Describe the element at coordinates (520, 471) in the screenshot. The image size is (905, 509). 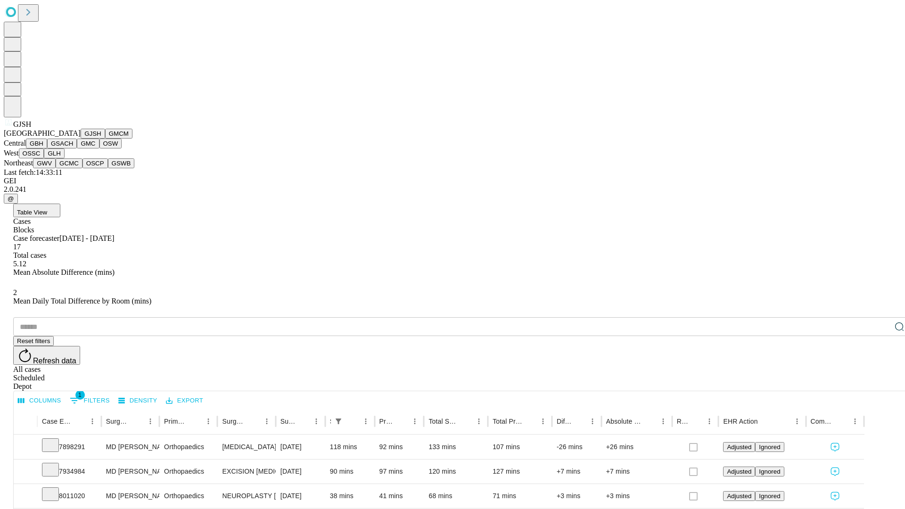
I see `div: 127 mins` at that location.